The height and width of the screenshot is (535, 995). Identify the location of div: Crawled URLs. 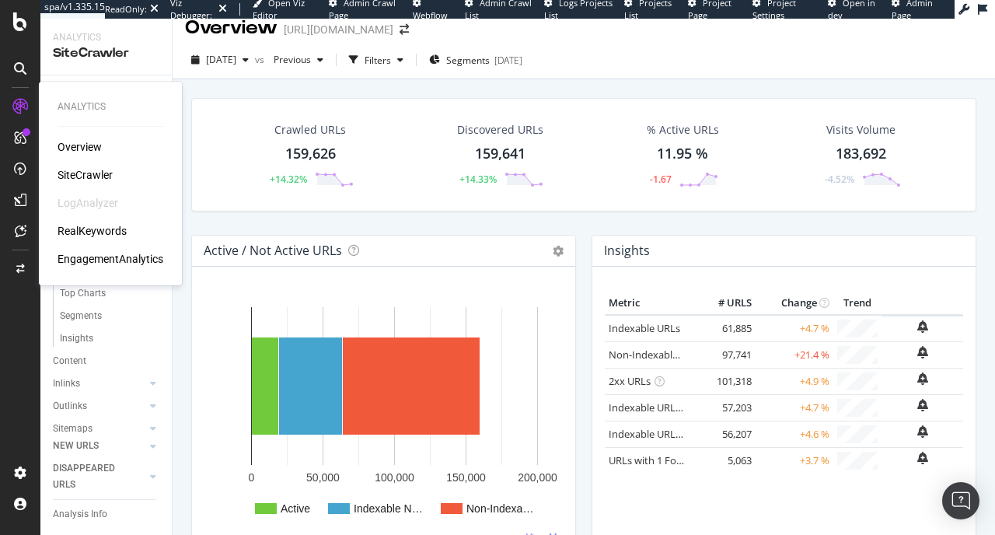
(310, 130).